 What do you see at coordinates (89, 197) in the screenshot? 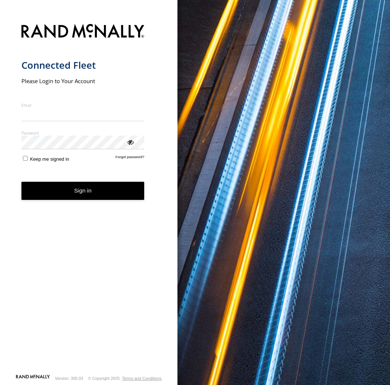
I see `form: main` at bounding box center [89, 197].